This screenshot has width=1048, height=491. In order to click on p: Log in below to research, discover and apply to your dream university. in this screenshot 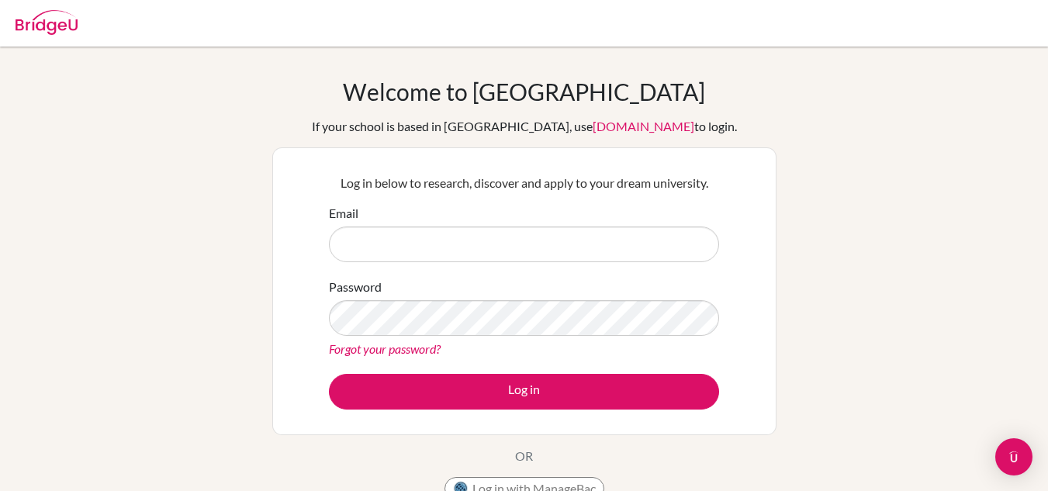, I will do `click(524, 183)`.